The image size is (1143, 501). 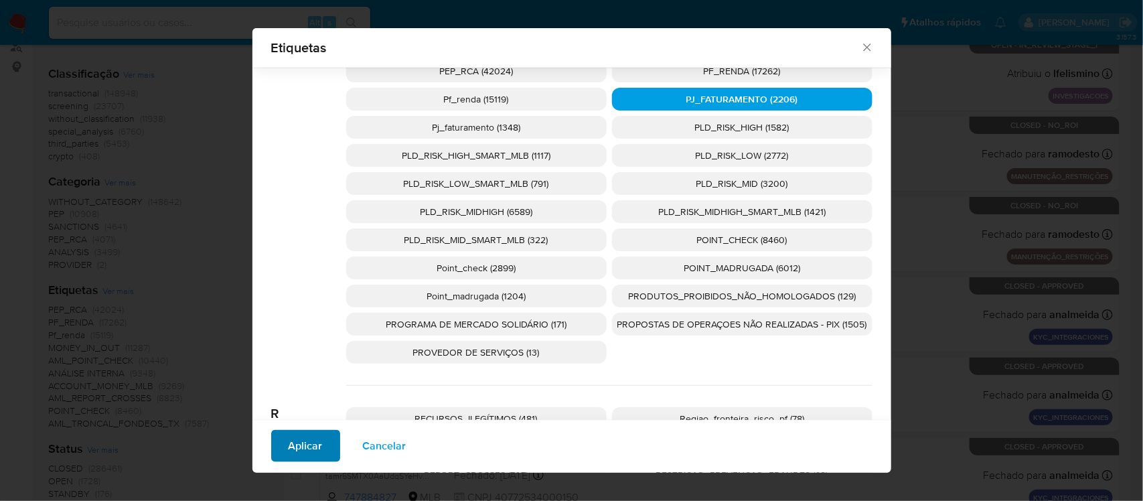 I want to click on button: Cancelar, so click(x=384, y=446).